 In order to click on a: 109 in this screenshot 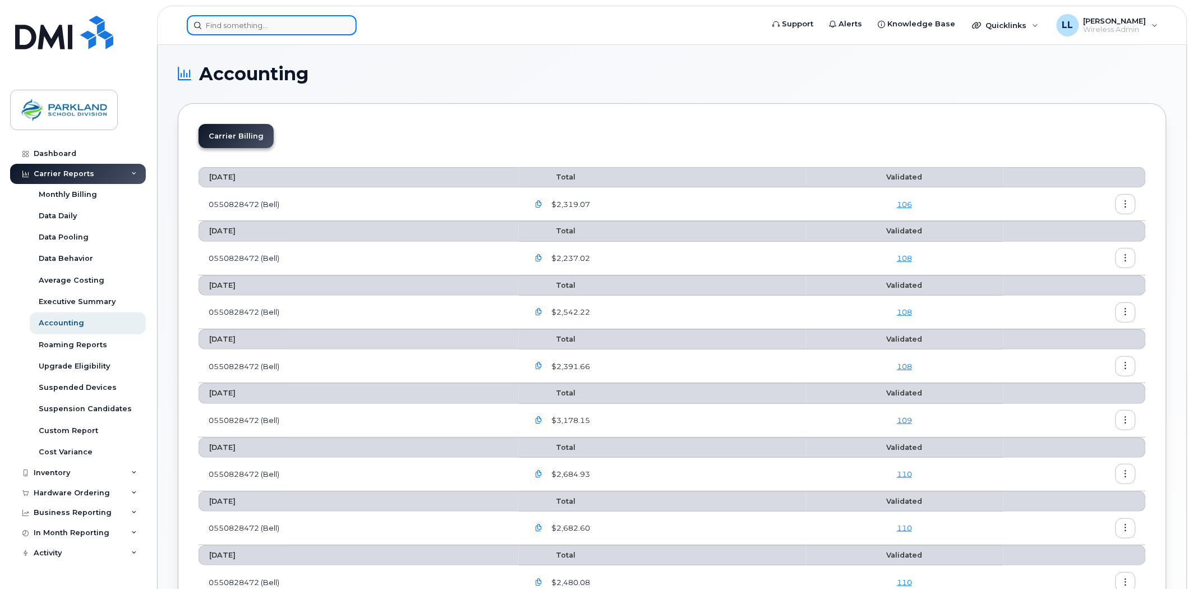, I will do `click(904, 420)`.